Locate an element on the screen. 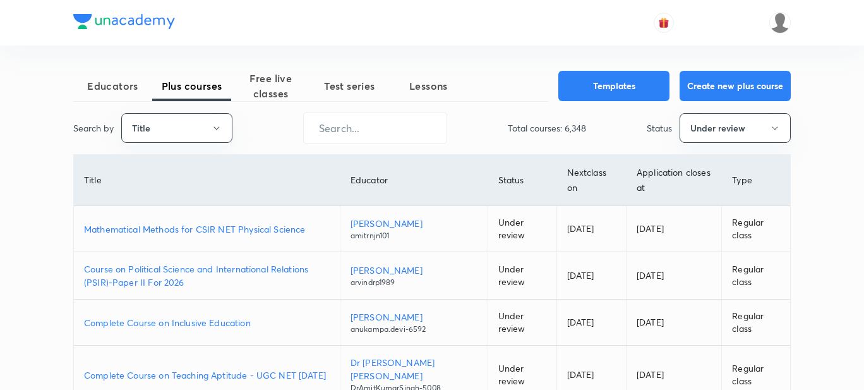  span: Plus courses is located at coordinates (191, 86).